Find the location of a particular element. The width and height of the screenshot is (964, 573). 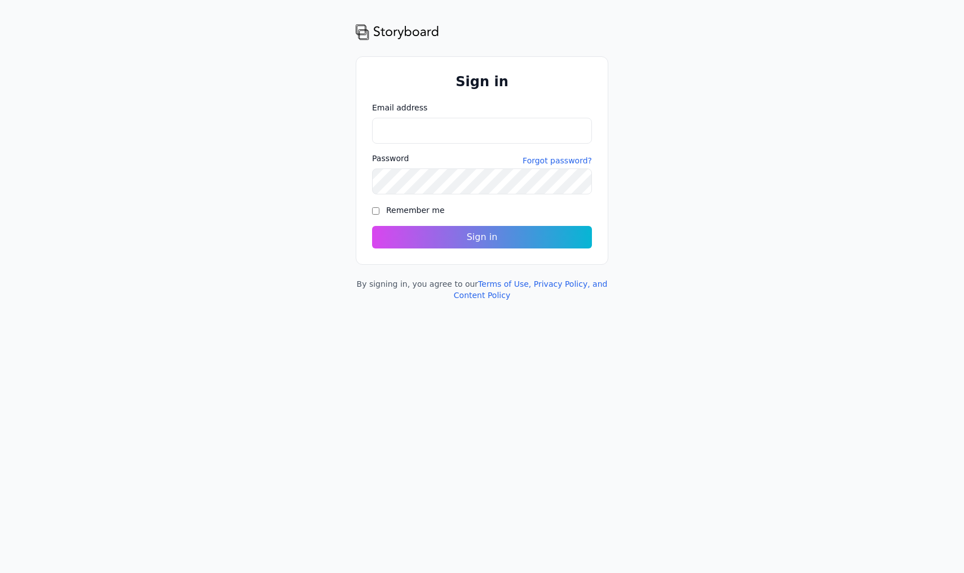

h1: Sign in is located at coordinates (482, 82).